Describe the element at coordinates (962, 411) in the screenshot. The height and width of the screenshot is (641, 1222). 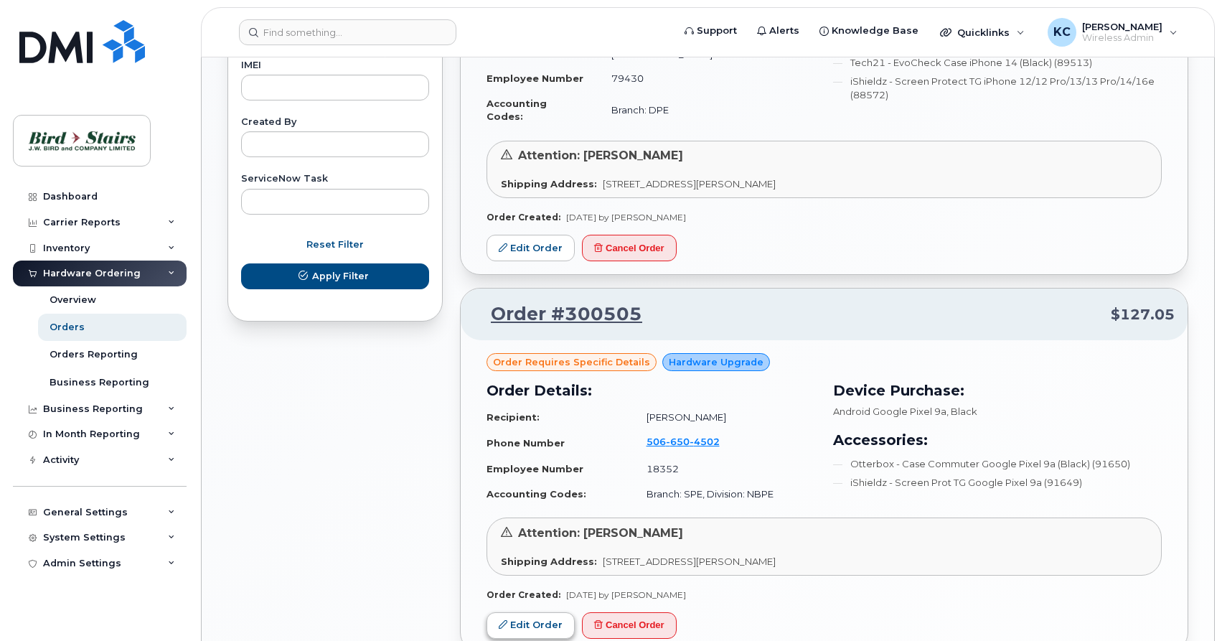
I see `span: , Black` at that location.